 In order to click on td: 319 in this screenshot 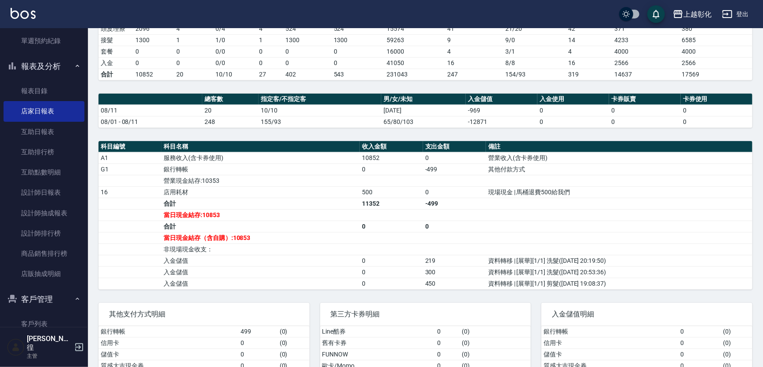, I will do `click(589, 74)`.